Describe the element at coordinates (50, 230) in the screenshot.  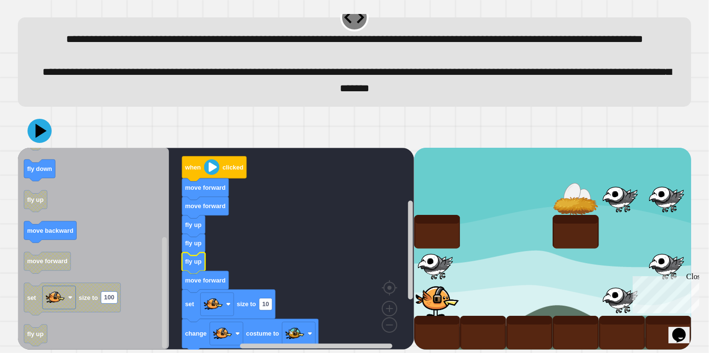
I see `text: move backward` at that location.